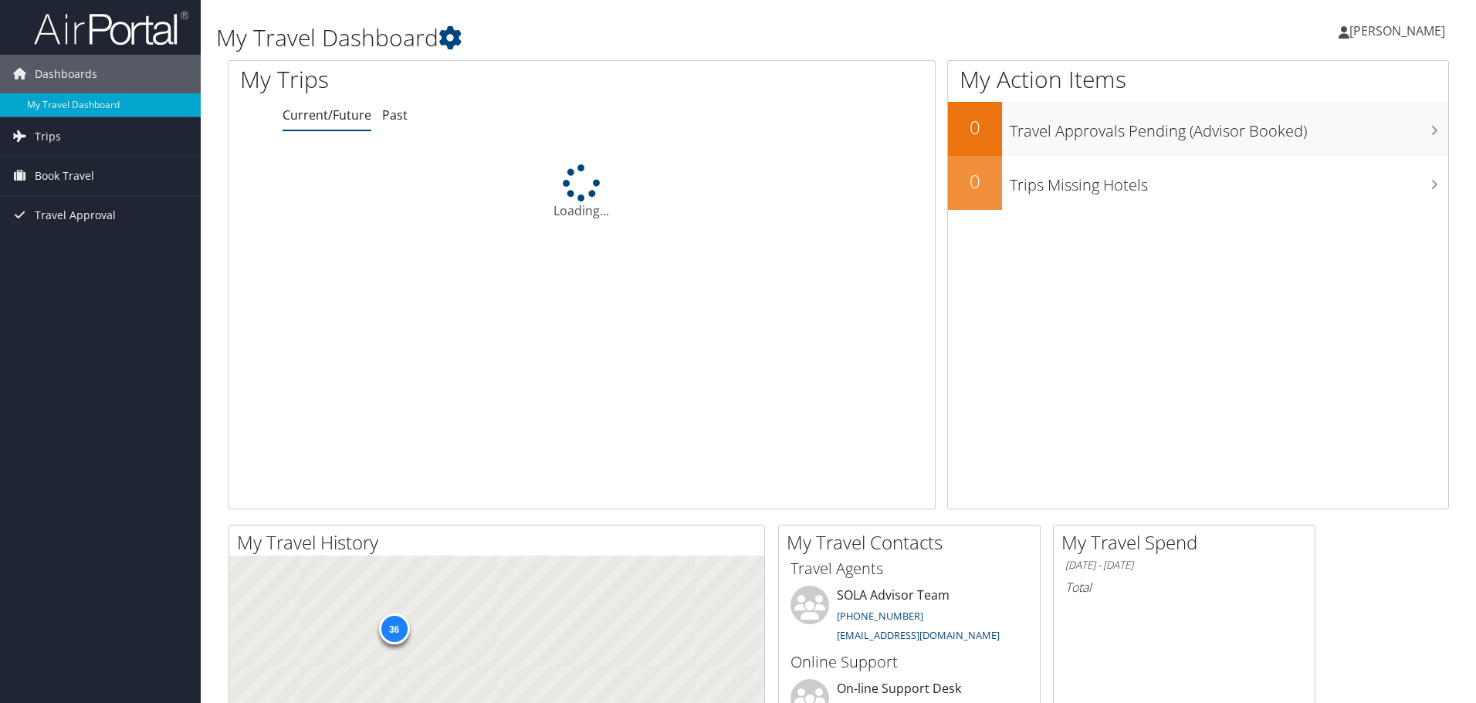 The width and height of the screenshot is (1476, 703). What do you see at coordinates (75, 215) in the screenshot?
I see `span: Travel Approval` at bounding box center [75, 215].